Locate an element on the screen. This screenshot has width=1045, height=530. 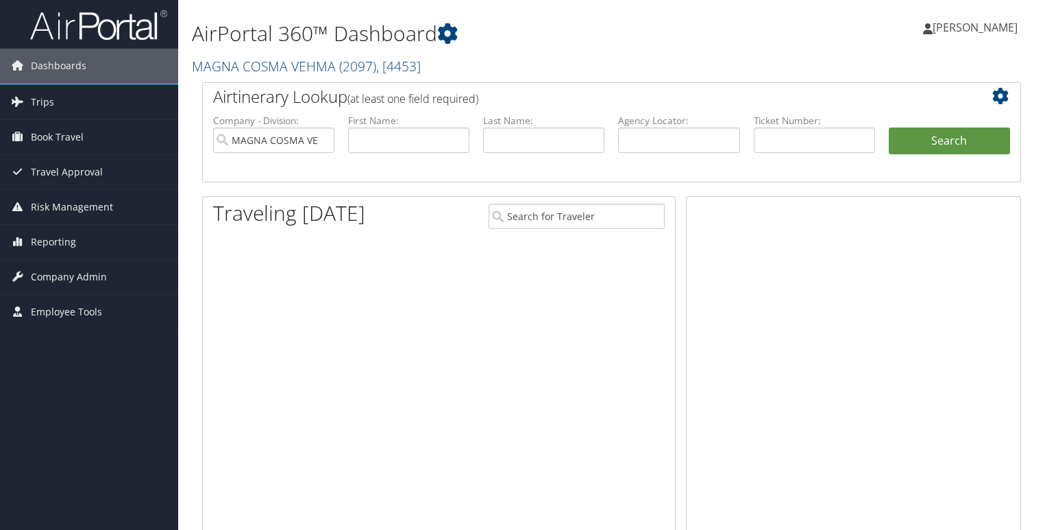
span: Reporting is located at coordinates (53, 242).